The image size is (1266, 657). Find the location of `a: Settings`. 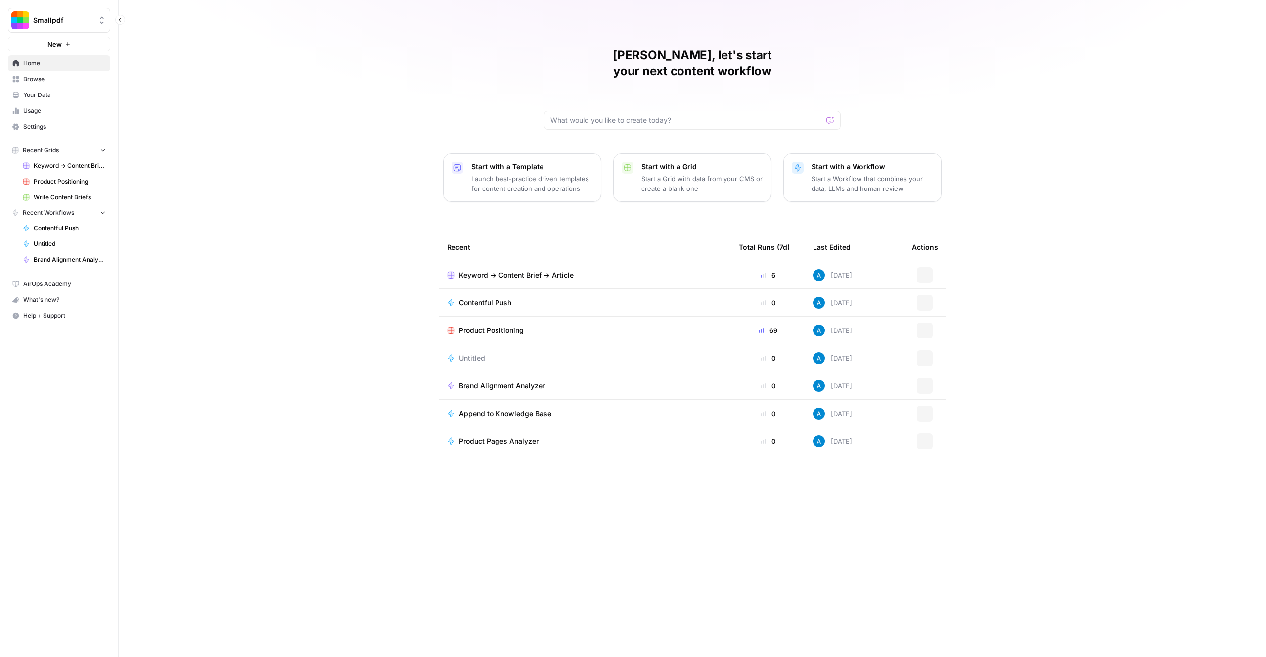

a: Settings is located at coordinates (59, 127).